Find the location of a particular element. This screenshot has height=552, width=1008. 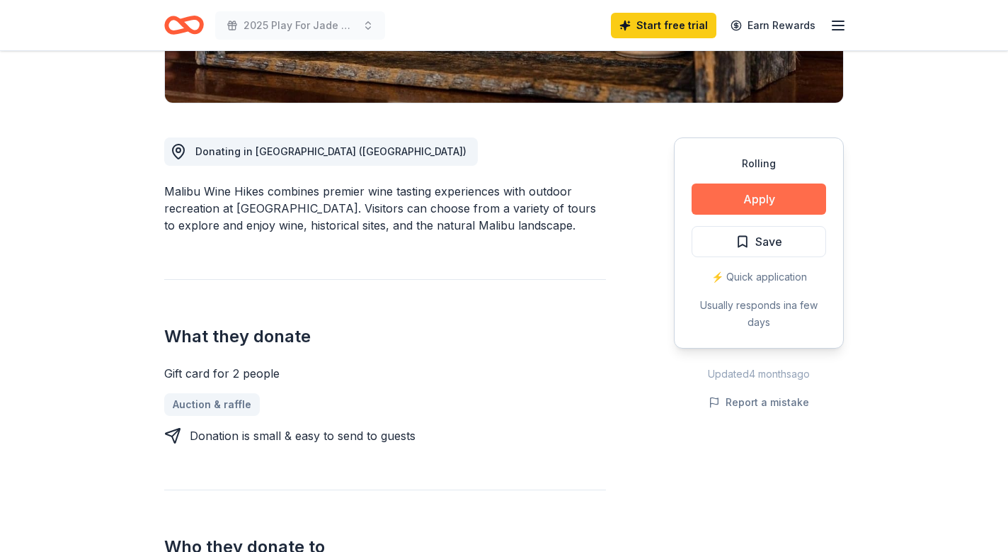

div: Donation is small & easy to send to guests is located at coordinates (302, 436).